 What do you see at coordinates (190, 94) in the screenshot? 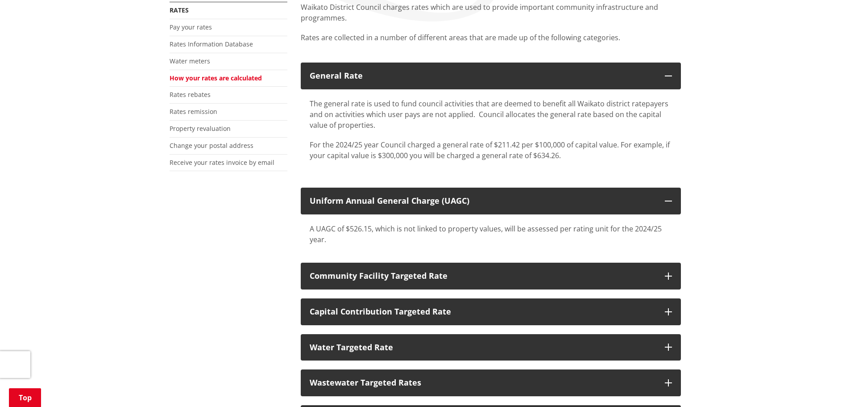
I see `a: Rates rebates` at bounding box center [190, 94].